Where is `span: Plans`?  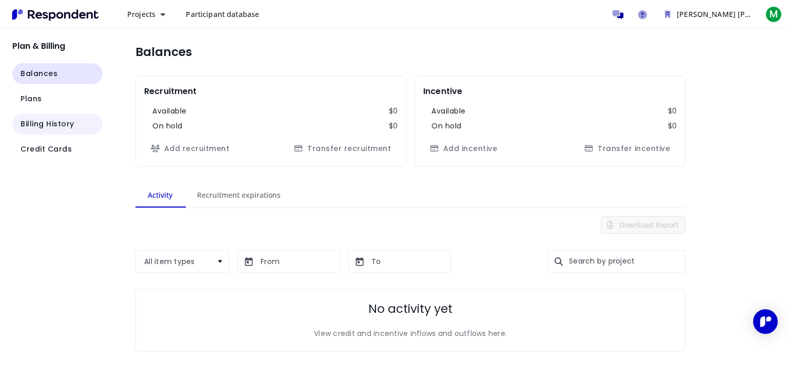 span: Plans is located at coordinates (31, 99).